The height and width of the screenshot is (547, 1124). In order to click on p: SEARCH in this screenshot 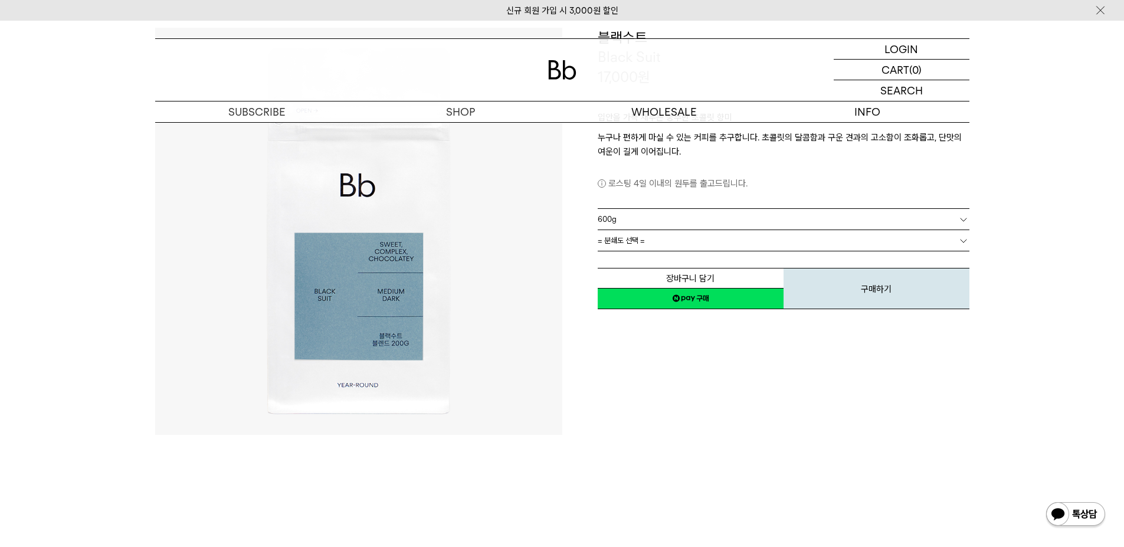, I will do `click(901, 90)`.